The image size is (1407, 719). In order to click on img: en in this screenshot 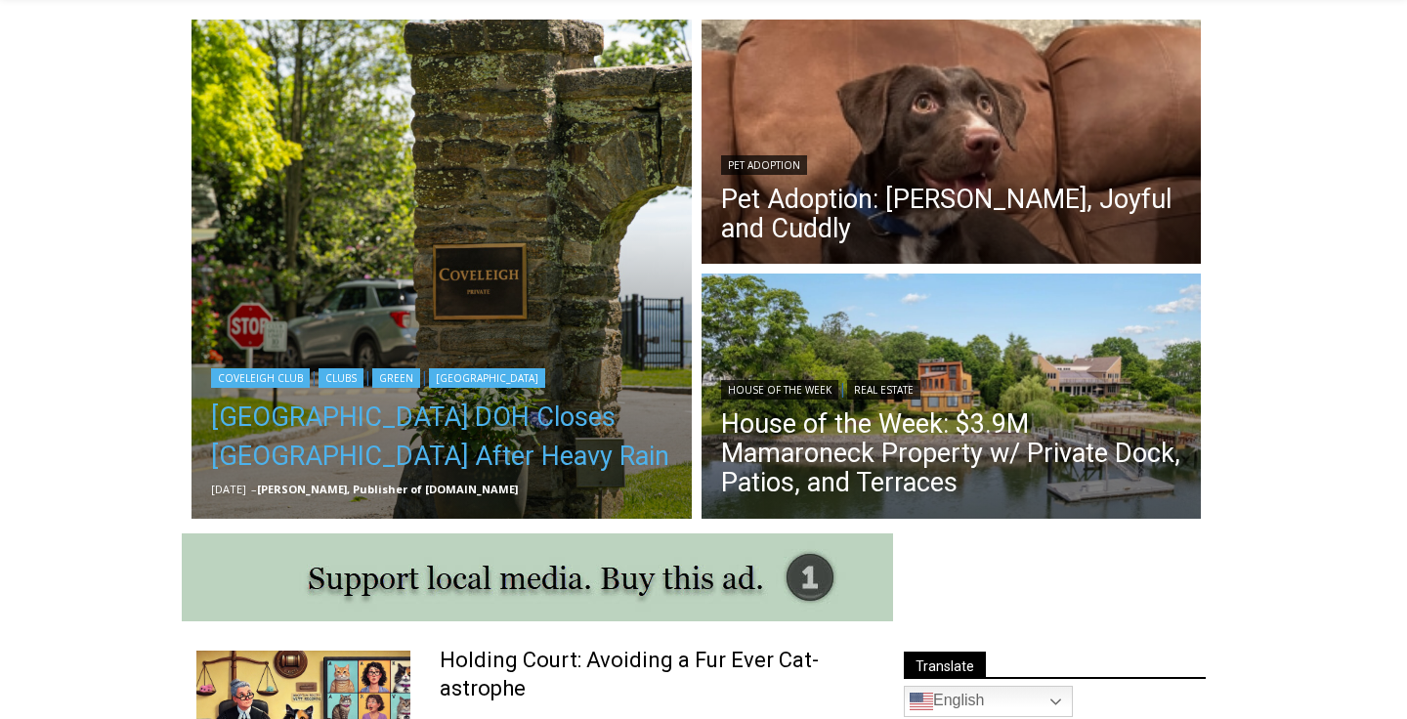, I will do `click(921, 701)`.